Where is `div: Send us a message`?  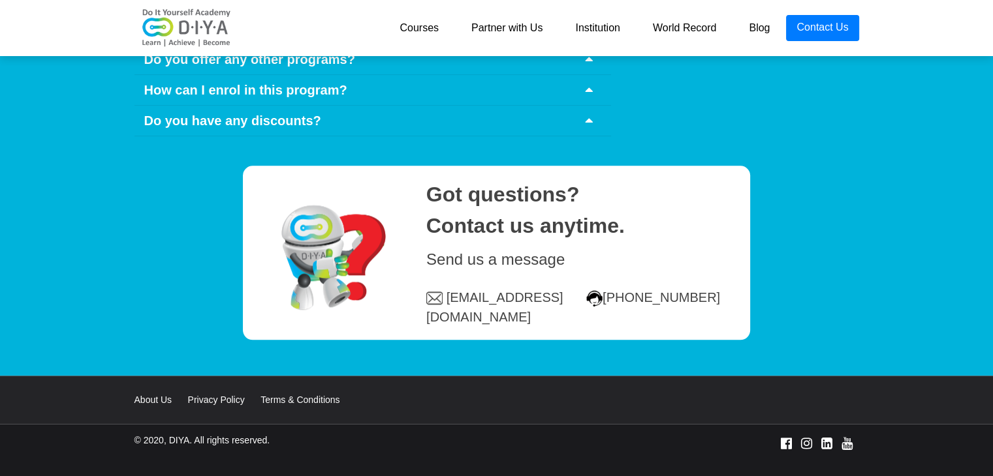 div: Send us a message is located at coordinates (576, 260).